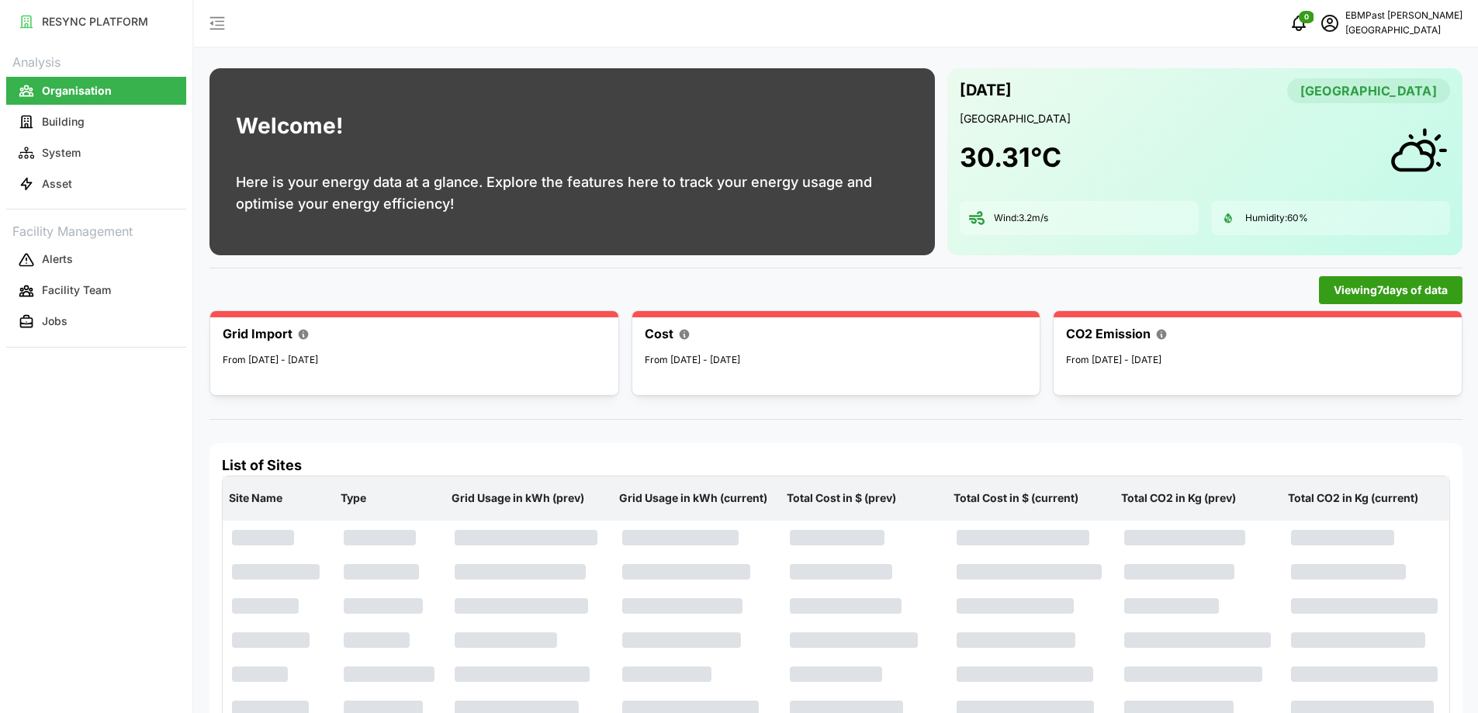 This screenshot has width=1478, height=713. Describe the element at coordinates (835, 465) in the screenshot. I see `h4: List of Sites` at that location.